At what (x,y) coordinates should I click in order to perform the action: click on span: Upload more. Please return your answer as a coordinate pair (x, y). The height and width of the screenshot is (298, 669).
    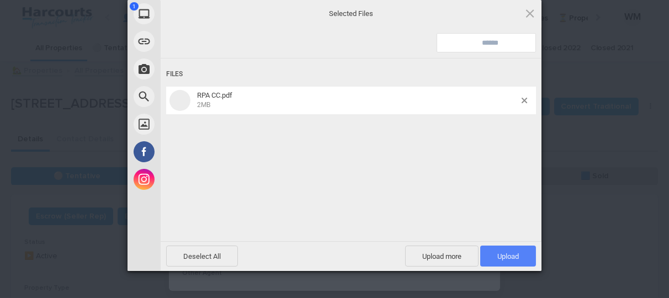
    Looking at the image, I should click on (442, 256).